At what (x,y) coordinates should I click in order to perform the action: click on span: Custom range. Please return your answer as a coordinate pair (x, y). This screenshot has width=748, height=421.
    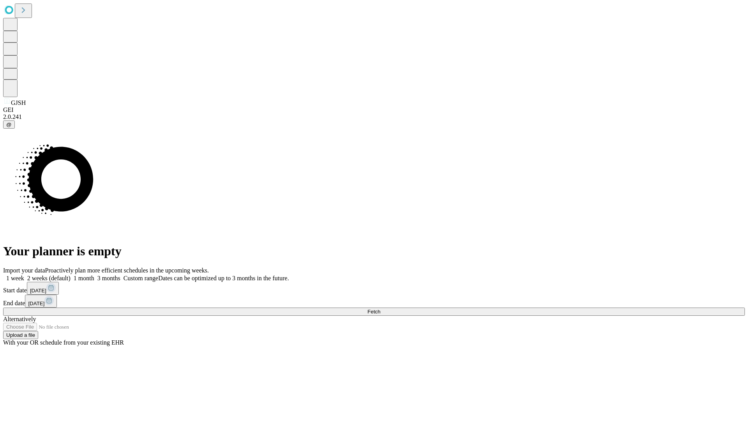
    Looking at the image, I should click on (141, 278).